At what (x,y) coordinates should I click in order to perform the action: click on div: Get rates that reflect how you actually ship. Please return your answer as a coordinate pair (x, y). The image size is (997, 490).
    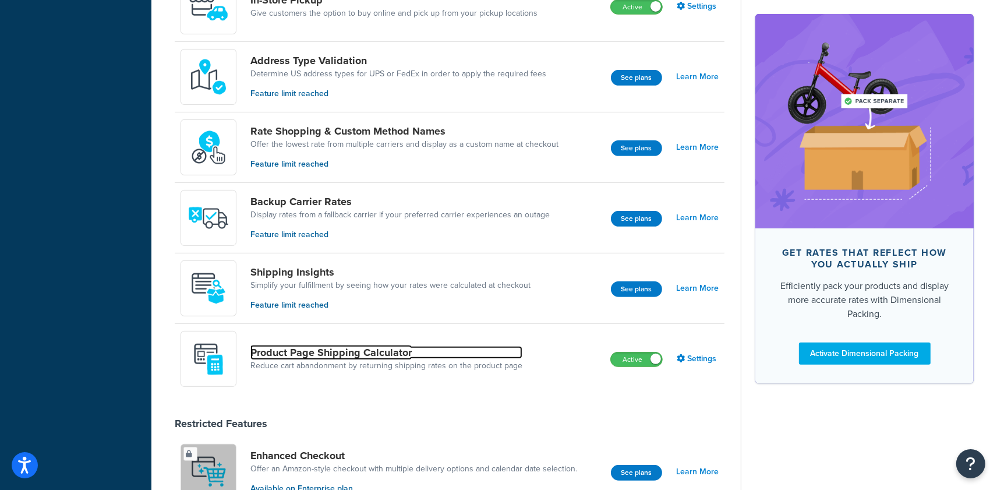
    Looking at the image, I should click on (864, 259).